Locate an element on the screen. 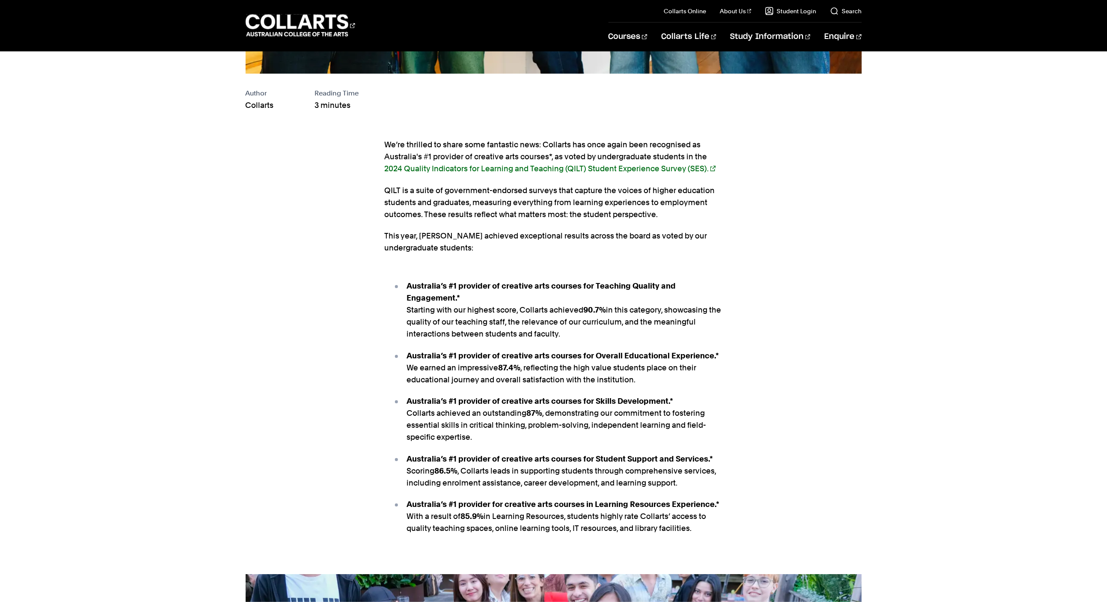  p: Author is located at coordinates (260, 93).